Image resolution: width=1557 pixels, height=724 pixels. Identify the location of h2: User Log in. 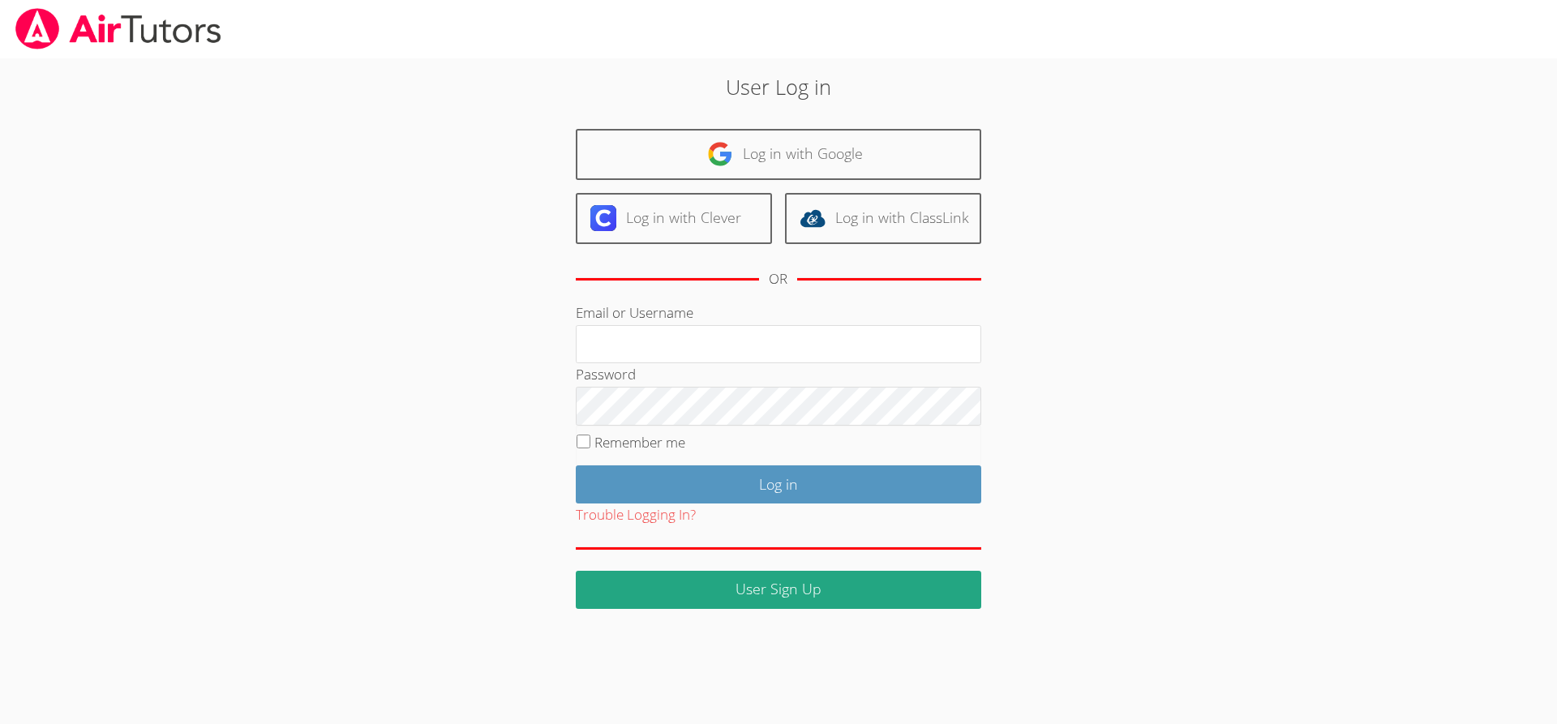
(779, 87).